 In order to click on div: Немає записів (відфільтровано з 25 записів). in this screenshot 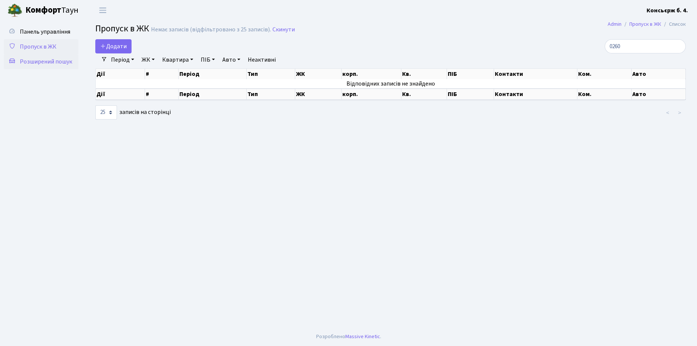, I will do `click(211, 30)`.